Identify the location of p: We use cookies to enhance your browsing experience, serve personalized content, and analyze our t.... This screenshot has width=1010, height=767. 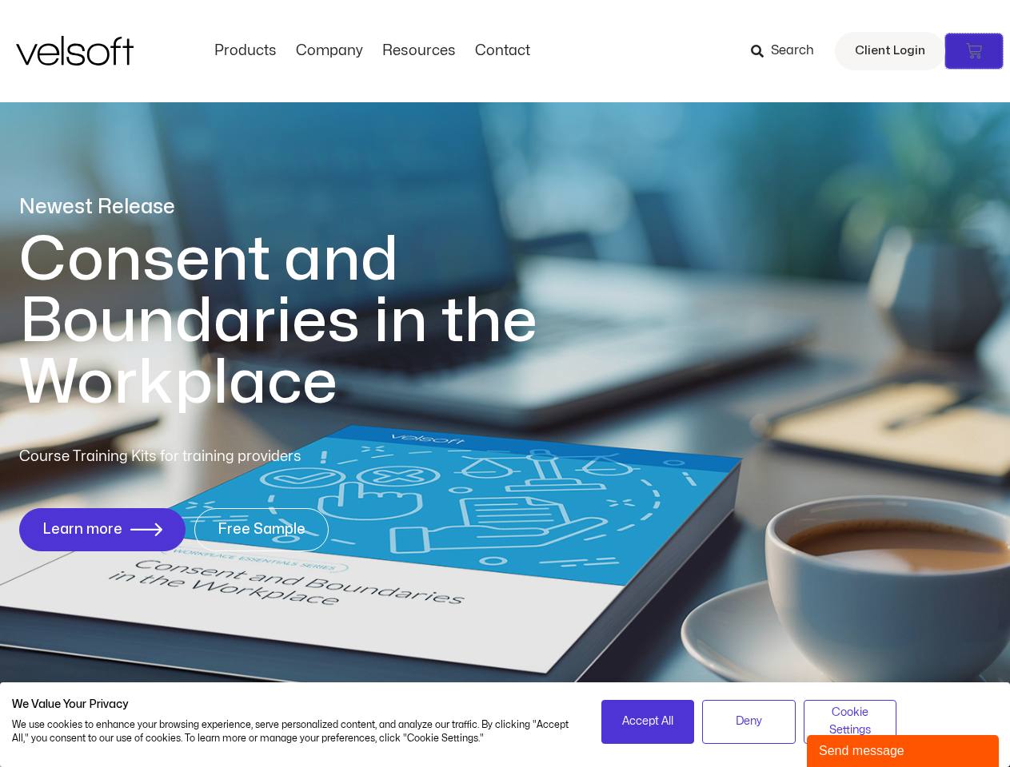
(294, 732).